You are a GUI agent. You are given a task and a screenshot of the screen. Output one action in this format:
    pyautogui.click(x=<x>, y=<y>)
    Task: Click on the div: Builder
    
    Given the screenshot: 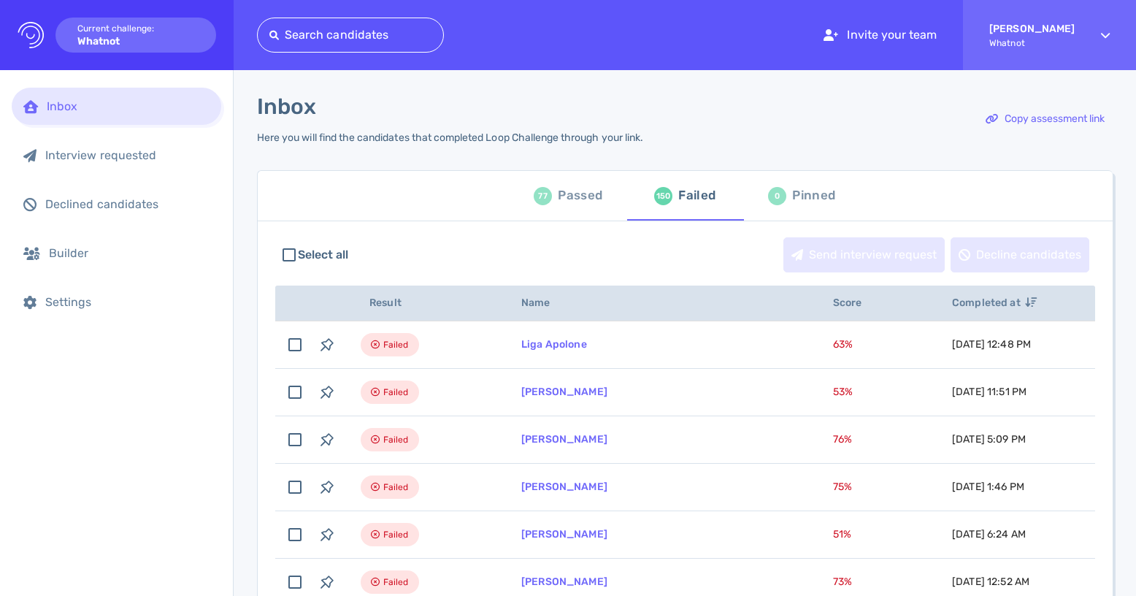 What is the action you would take?
    pyautogui.click(x=129, y=253)
    